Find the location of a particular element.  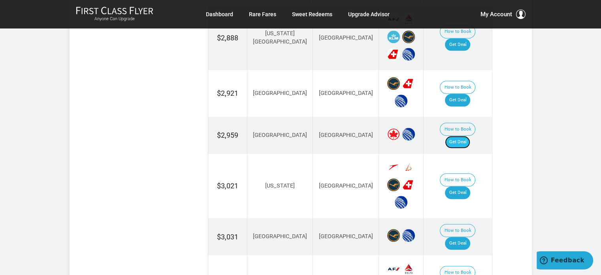

span: My Account is located at coordinates (496, 14).